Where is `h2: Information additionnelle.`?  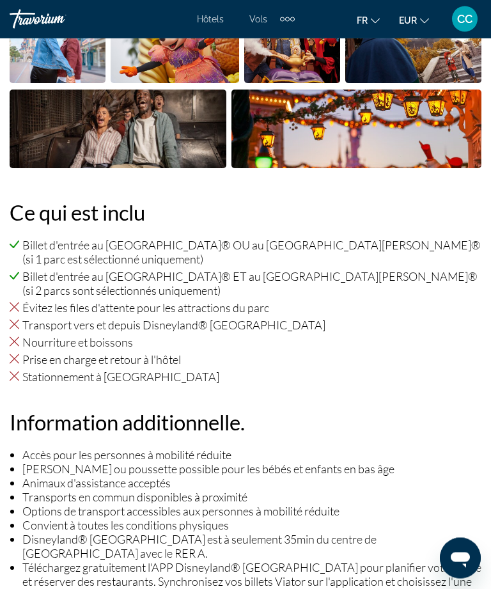 h2: Information additionnelle. is located at coordinates (245, 423).